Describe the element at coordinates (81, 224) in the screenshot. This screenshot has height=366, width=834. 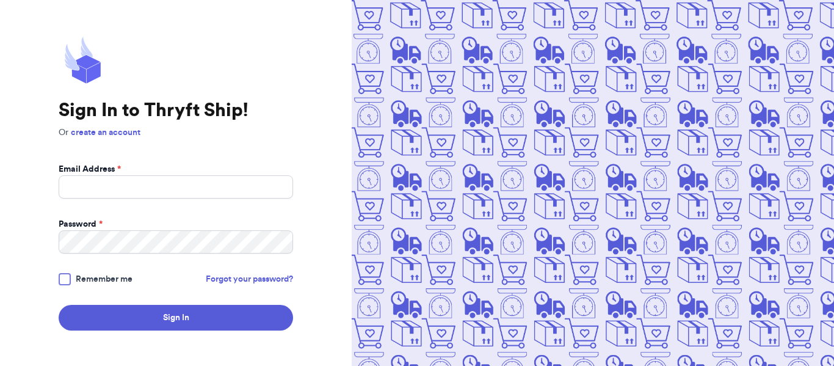
I see `label: Password` at that location.